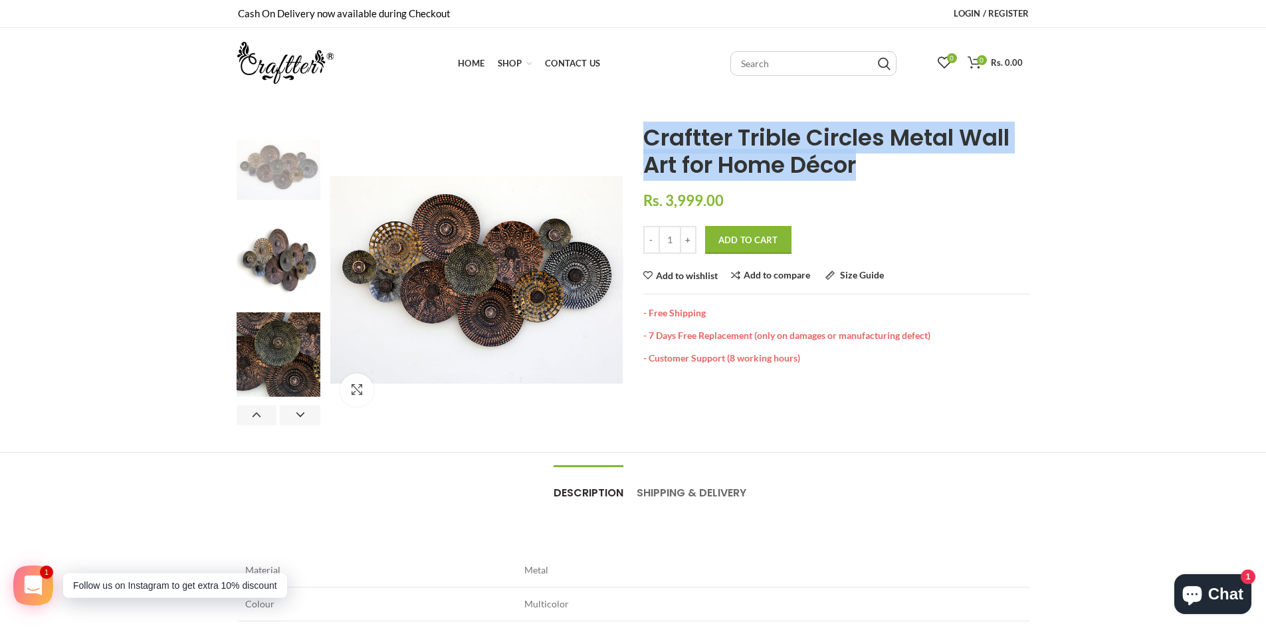 This screenshot has width=1266, height=628. What do you see at coordinates (471, 63) in the screenshot?
I see `a: Home` at bounding box center [471, 63].